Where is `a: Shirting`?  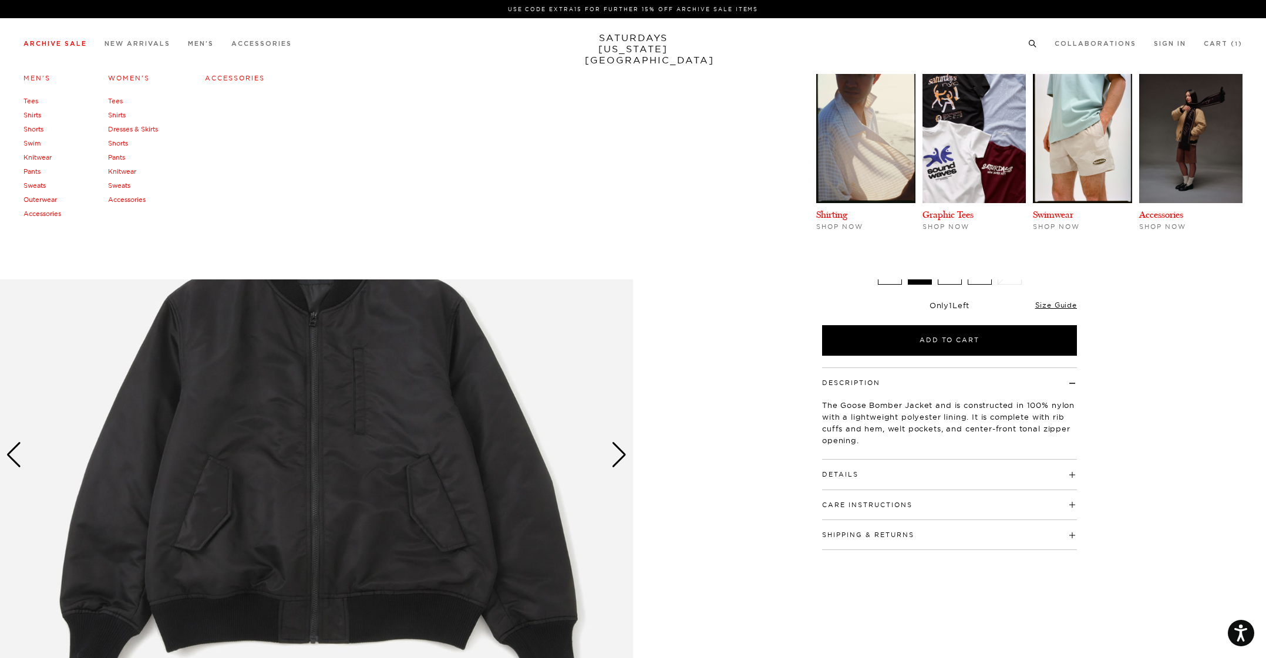 a: Shirting is located at coordinates (832, 214).